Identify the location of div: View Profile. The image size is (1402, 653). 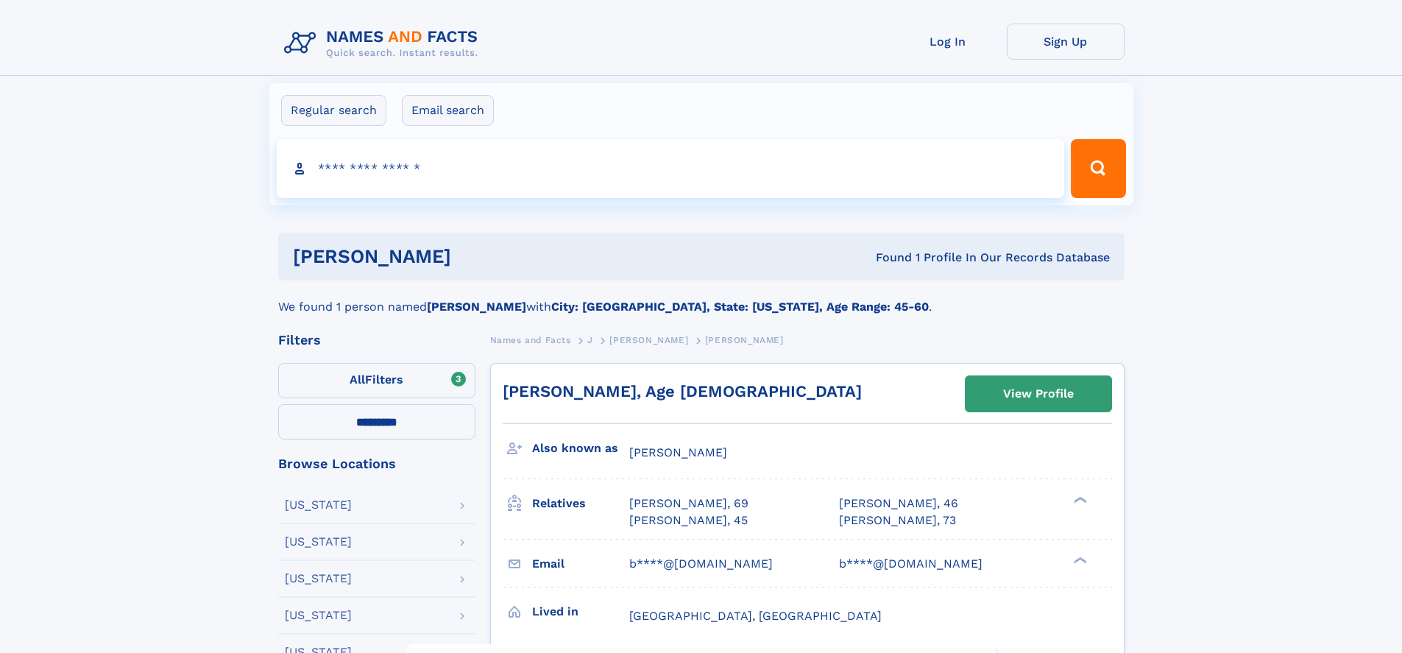
(1038, 394).